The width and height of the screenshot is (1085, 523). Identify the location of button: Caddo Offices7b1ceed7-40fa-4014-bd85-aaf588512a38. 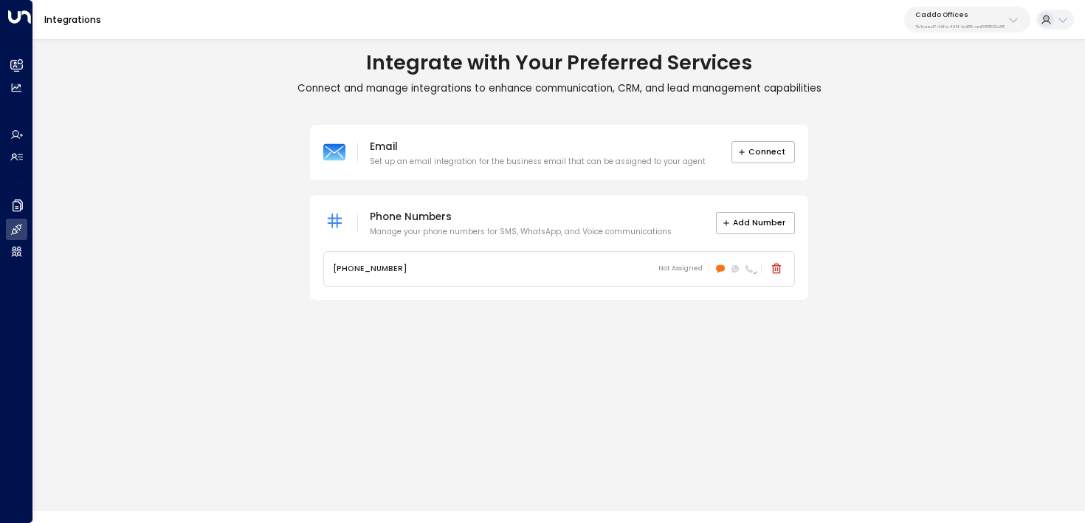
(967, 19).